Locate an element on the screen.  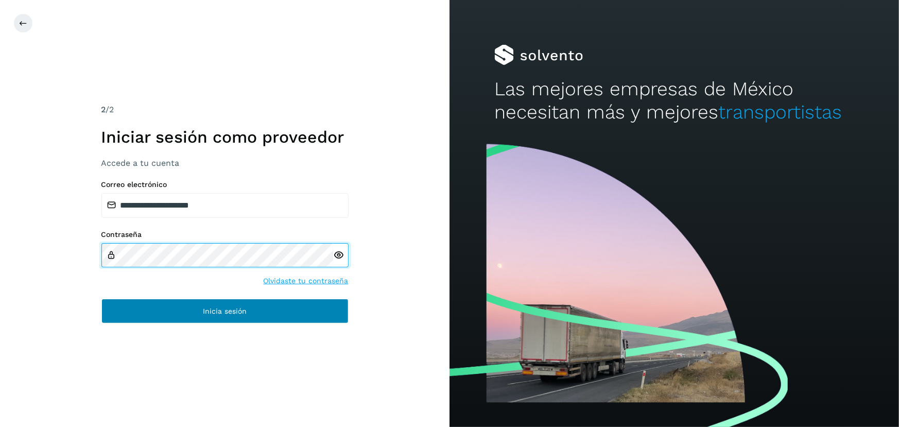
span: 2 is located at coordinates (103, 109).